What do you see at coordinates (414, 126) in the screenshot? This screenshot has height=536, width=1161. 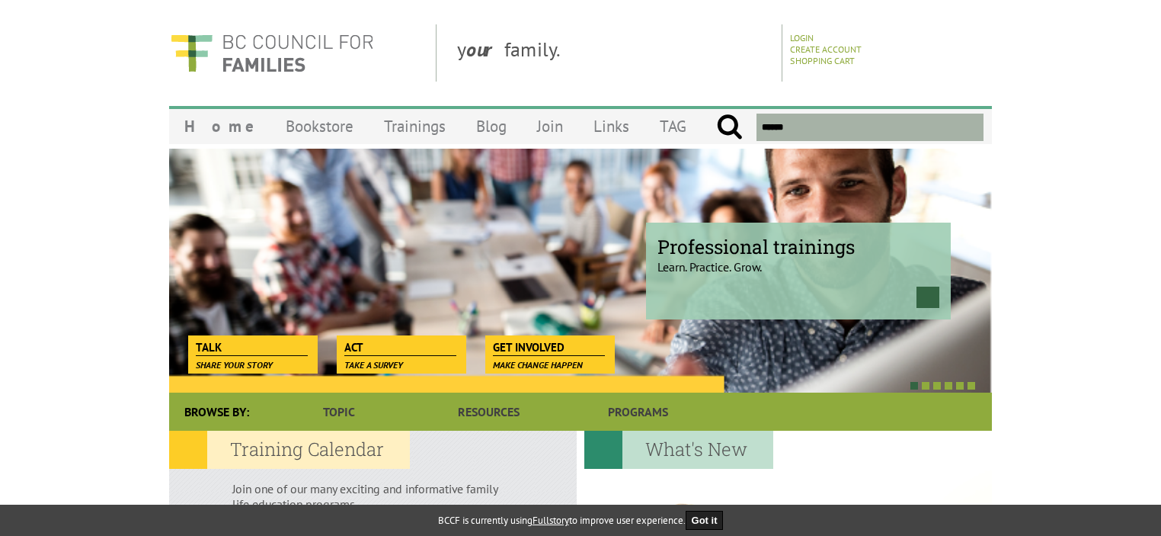 I see `a: Trainings` at bounding box center [414, 126].